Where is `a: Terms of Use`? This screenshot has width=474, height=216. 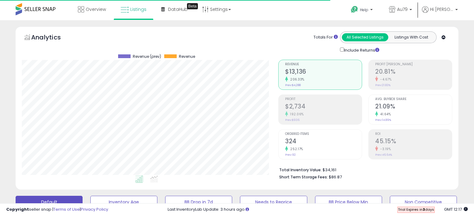
a: Terms of Use is located at coordinates (66, 210).